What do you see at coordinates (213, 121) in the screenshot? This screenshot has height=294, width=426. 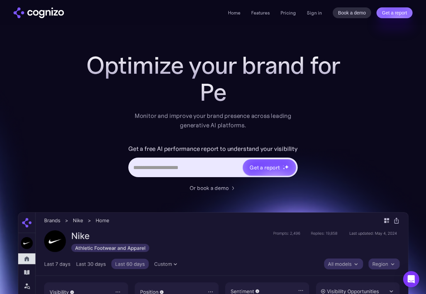 I see `div: Monitor and improve your brand presence across leading generative AI platforms.` at bounding box center [213, 121].